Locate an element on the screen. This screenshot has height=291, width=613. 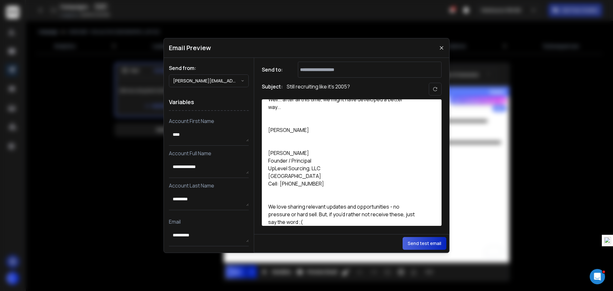
p: Account Full Name is located at coordinates (209, 153).